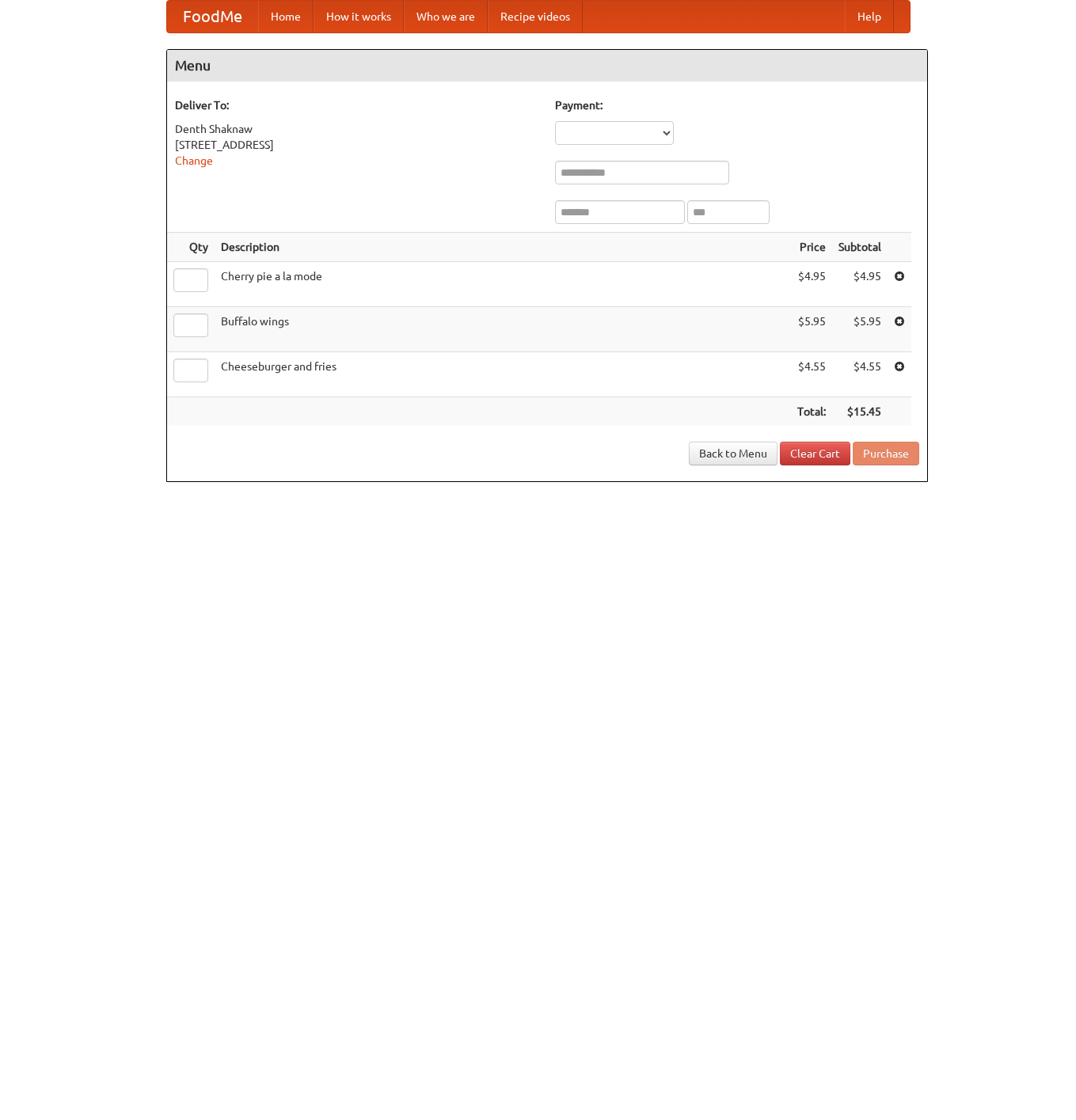  What do you see at coordinates (502, 374) in the screenshot?
I see `td: Cheeseburger and fries` at bounding box center [502, 374].